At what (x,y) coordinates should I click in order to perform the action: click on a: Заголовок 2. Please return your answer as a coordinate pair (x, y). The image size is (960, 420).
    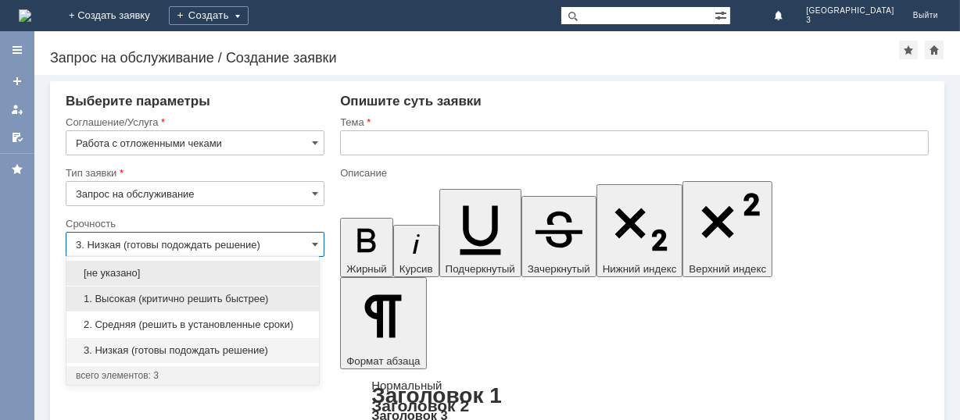
    Looking at the image, I should click on (420, 406).